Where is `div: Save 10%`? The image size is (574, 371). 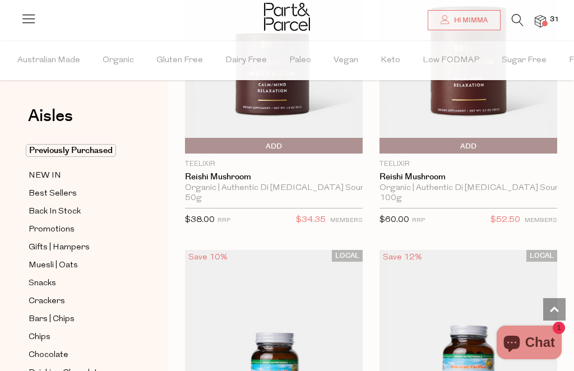
div: Save 10% is located at coordinates (208, 257).